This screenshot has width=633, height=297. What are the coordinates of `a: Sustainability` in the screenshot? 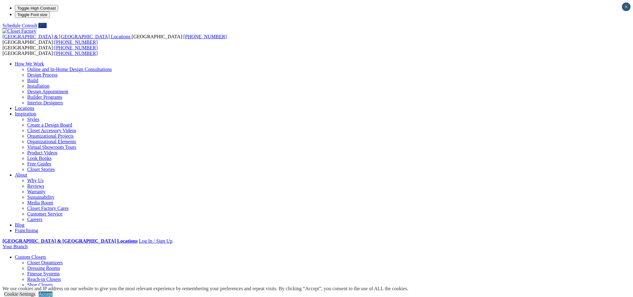 It's located at (41, 197).